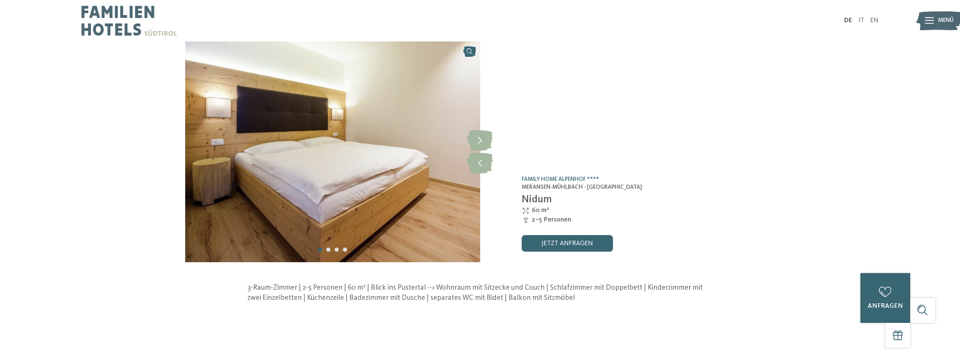 The image size is (960, 356). What do you see at coordinates (537, 200) in the screenshot?
I see `span: Nidum` at bounding box center [537, 200].